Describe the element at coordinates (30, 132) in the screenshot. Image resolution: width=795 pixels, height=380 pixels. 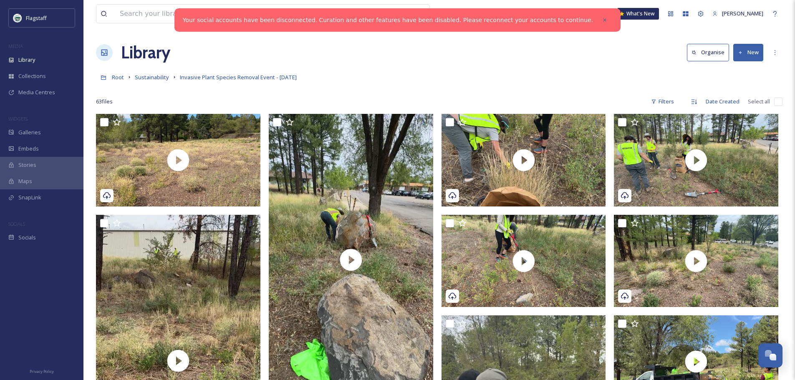
I see `span: Galleries` at that location.